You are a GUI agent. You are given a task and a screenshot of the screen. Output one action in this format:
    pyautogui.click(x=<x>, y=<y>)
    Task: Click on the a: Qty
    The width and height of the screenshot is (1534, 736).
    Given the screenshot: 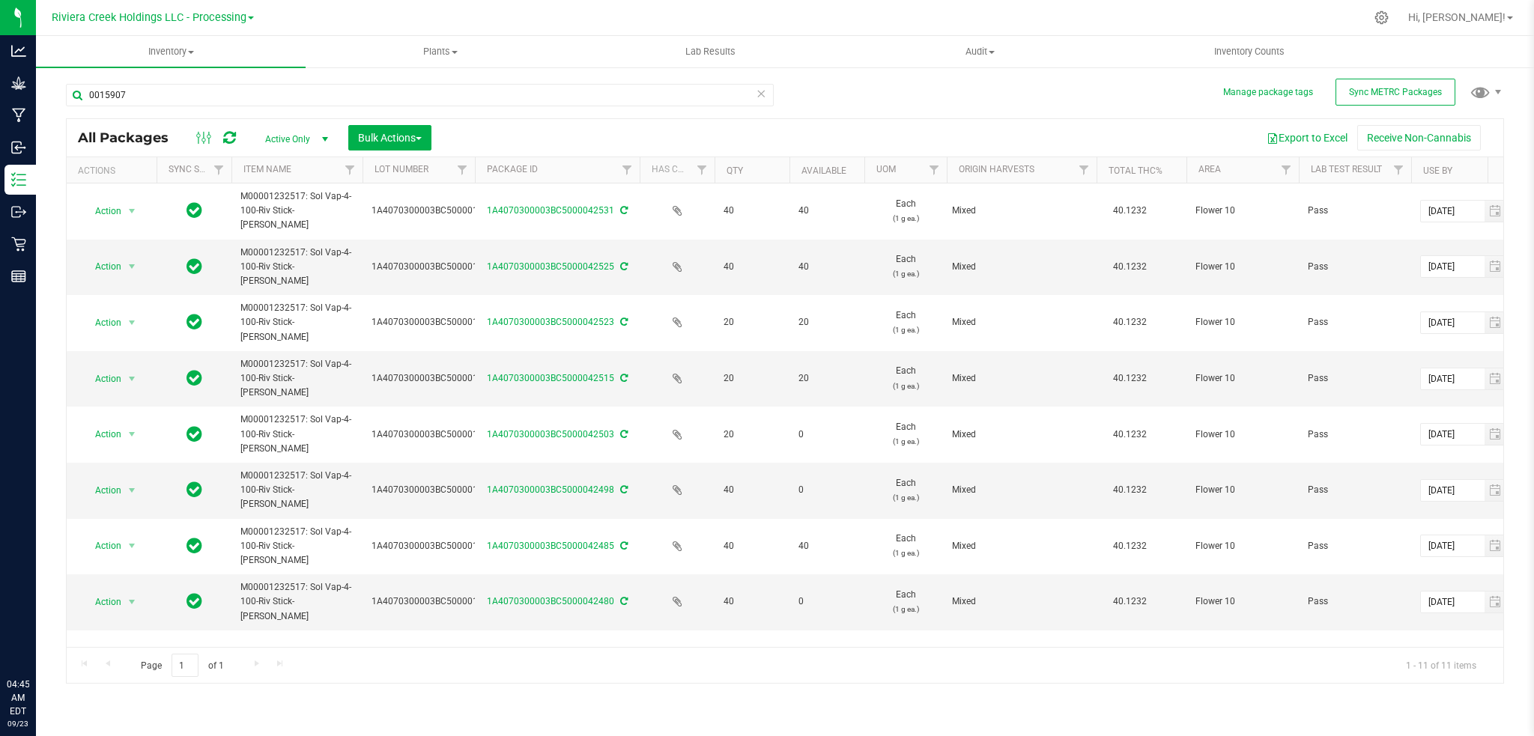 What is the action you would take?
    pyautogui.click(x=735, y=171)
    